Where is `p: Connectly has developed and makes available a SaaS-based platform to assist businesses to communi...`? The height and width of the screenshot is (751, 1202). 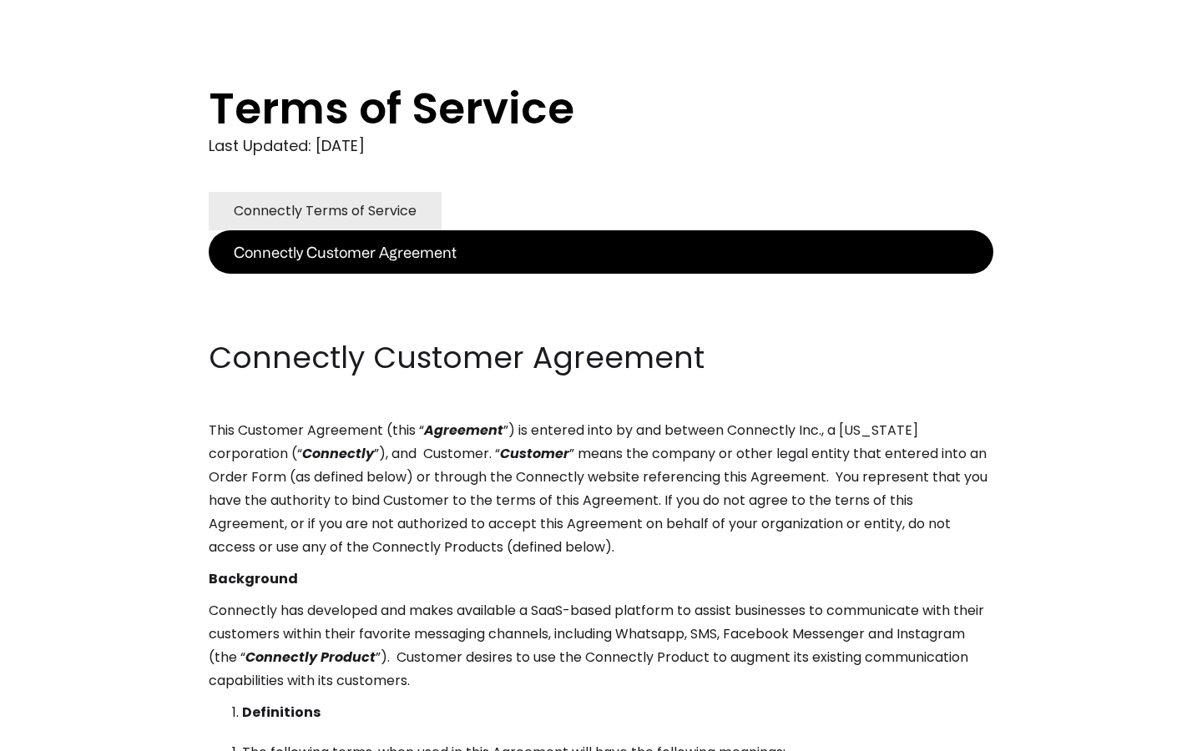 p: Connectly has developed and makes available a SaaS-based platform to assist businesses to communi... is located at coordinates (601, 646).